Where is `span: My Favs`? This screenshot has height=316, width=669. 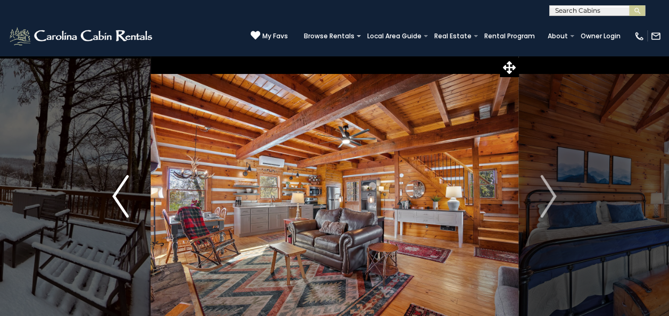 span: My Favs is located at coordinates (275, 36).